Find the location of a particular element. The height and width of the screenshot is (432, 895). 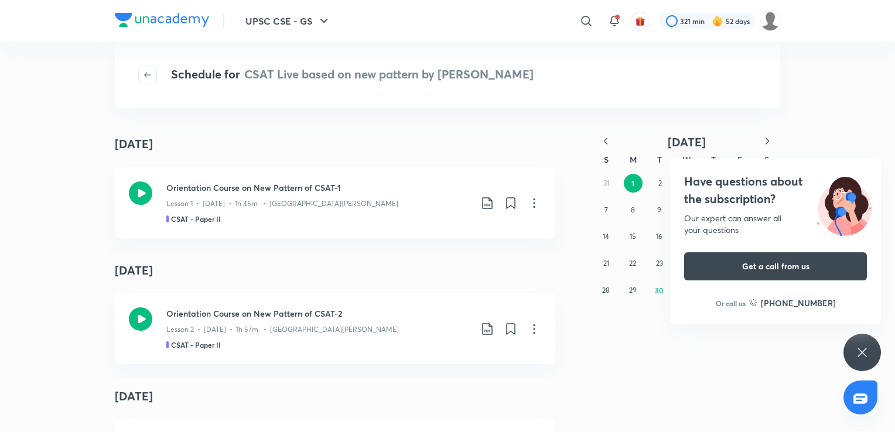

button: September 8, 2025 is located at coordinates (632, 210).